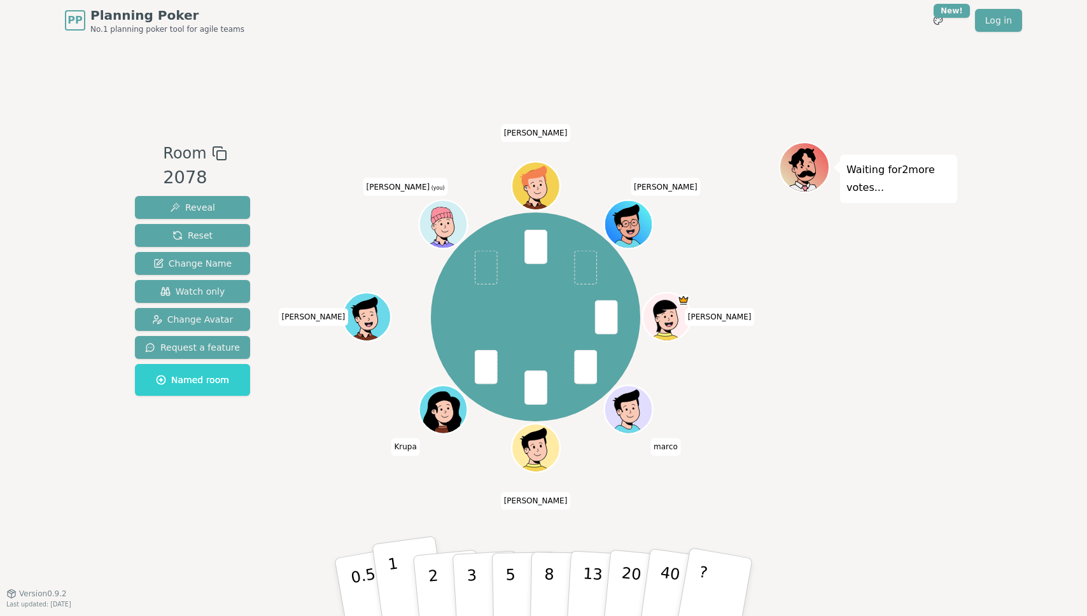 The height and width of the screenshot is (616, 1087). I want to click on button: Request a feature, so click(192, 348).